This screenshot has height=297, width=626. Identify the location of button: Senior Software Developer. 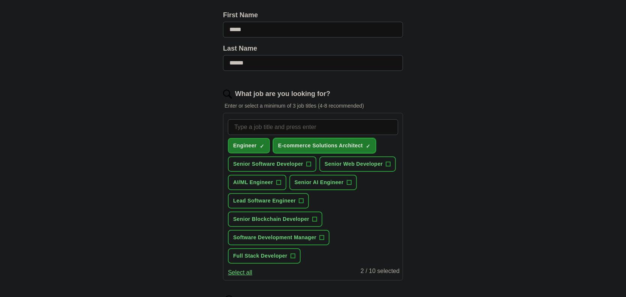
(272, 164).